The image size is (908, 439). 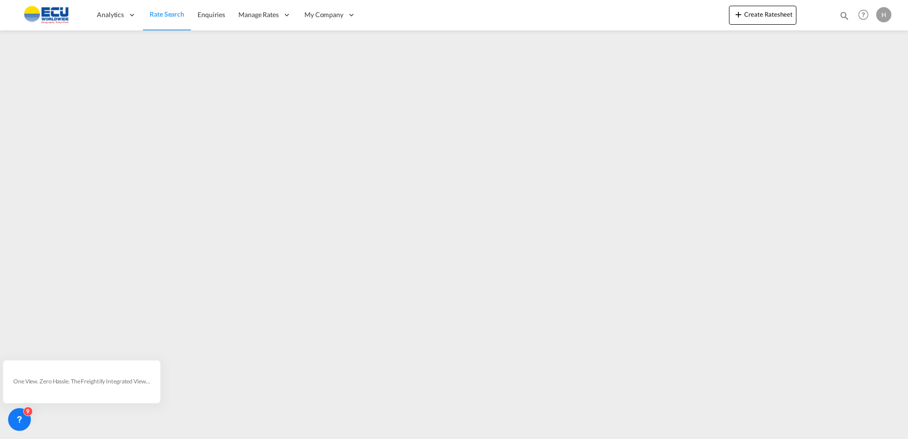 What do you see at coordinates (258, 15) in the screenshot?
I see `span: Manage Rates` at bounding box center [258, 15].